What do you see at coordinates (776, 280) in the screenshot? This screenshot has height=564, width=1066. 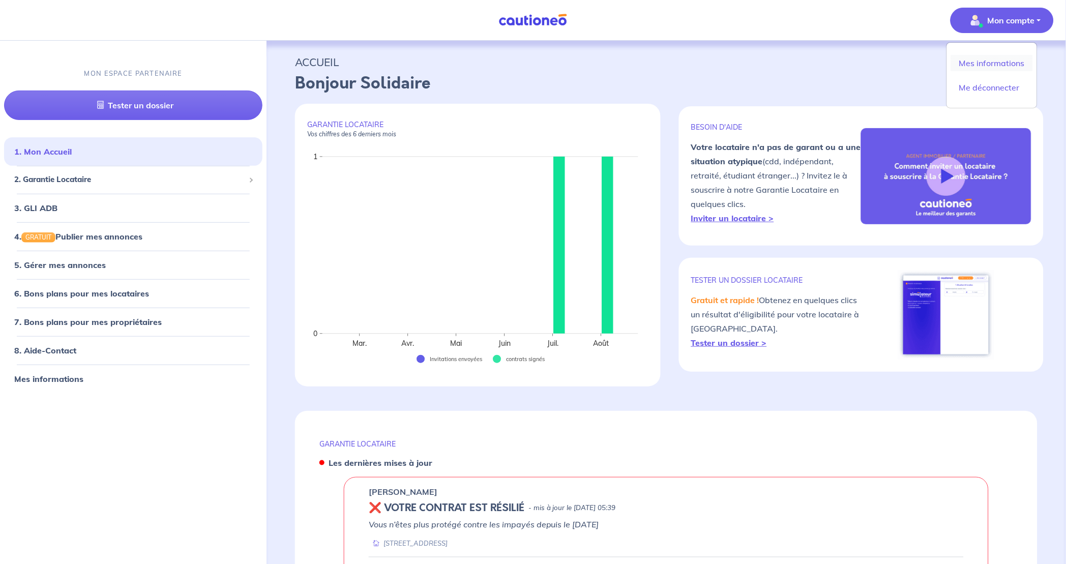 I see `p: TESTER un dossier locataire` at bounding box center [776, 280].